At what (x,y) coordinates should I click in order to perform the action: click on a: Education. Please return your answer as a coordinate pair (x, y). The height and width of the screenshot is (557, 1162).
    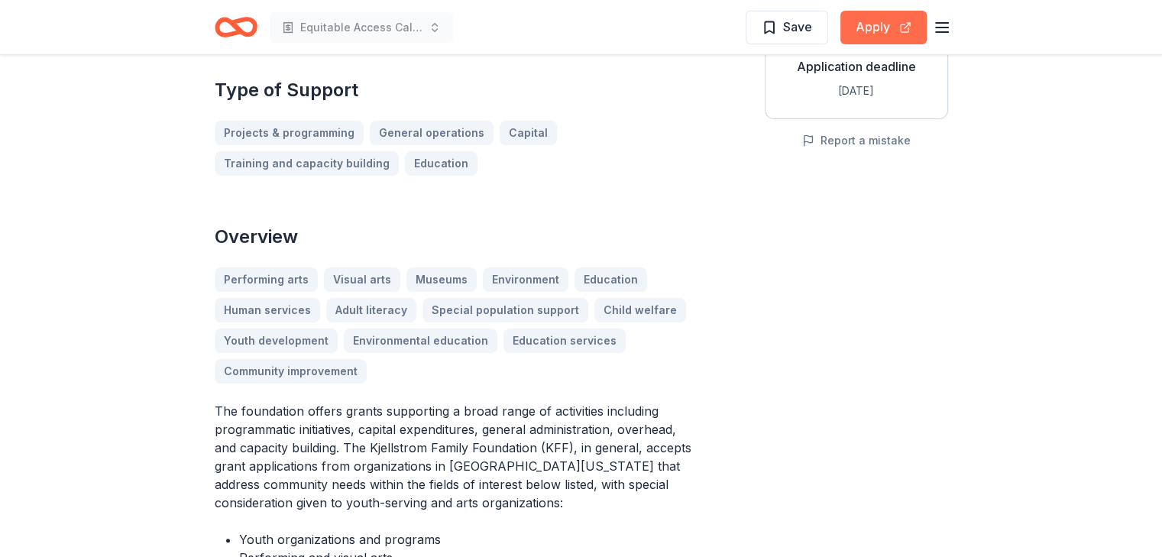
    Looking at the image, I should click on (441, 163).